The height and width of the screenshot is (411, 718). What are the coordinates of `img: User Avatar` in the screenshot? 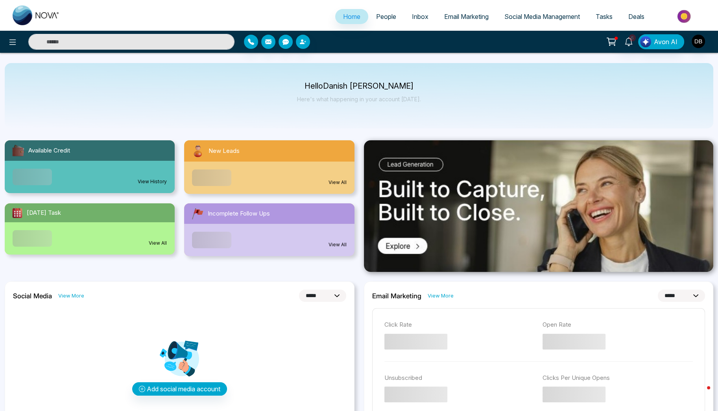 It's located at (699, 41).